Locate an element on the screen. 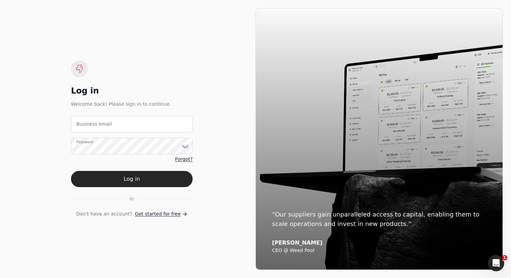  div: Welcome back! Please sign in to continue. is located at coordinates (132, 104).